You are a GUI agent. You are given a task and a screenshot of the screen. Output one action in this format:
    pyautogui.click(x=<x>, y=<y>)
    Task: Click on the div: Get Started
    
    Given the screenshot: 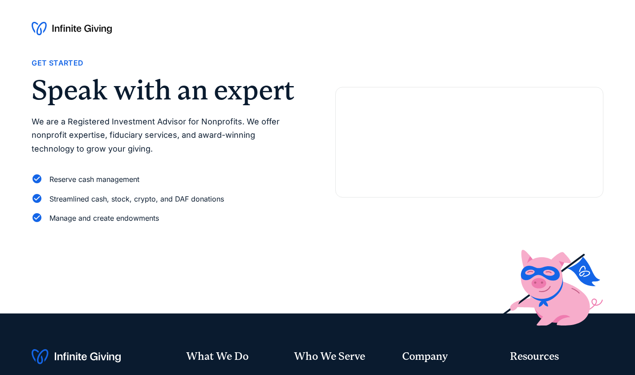 What is the action you would take?
    pyautogui.click(x=57, y=63)
    